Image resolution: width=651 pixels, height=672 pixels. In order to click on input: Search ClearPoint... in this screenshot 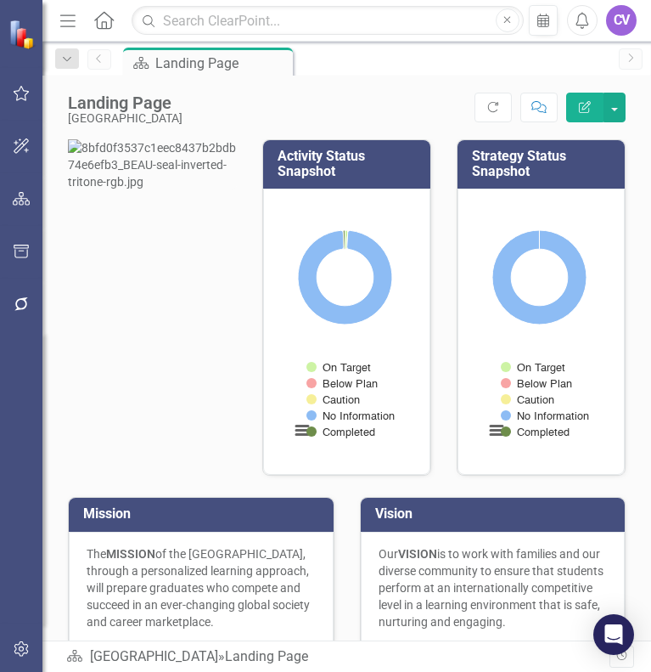, I will do `click(327, 20)`.